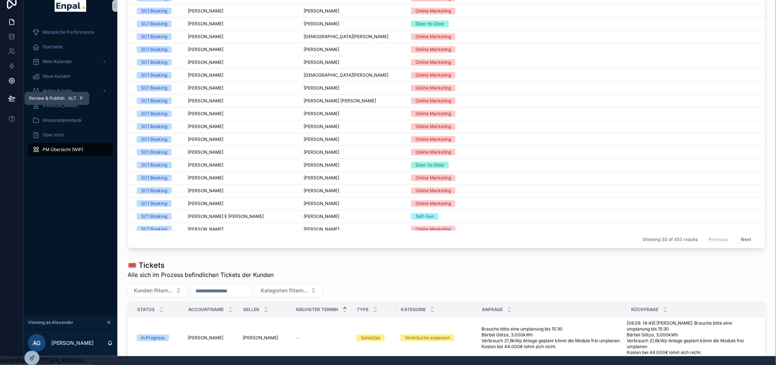  I want to click on span: Rückfrage, so click(645, 310).